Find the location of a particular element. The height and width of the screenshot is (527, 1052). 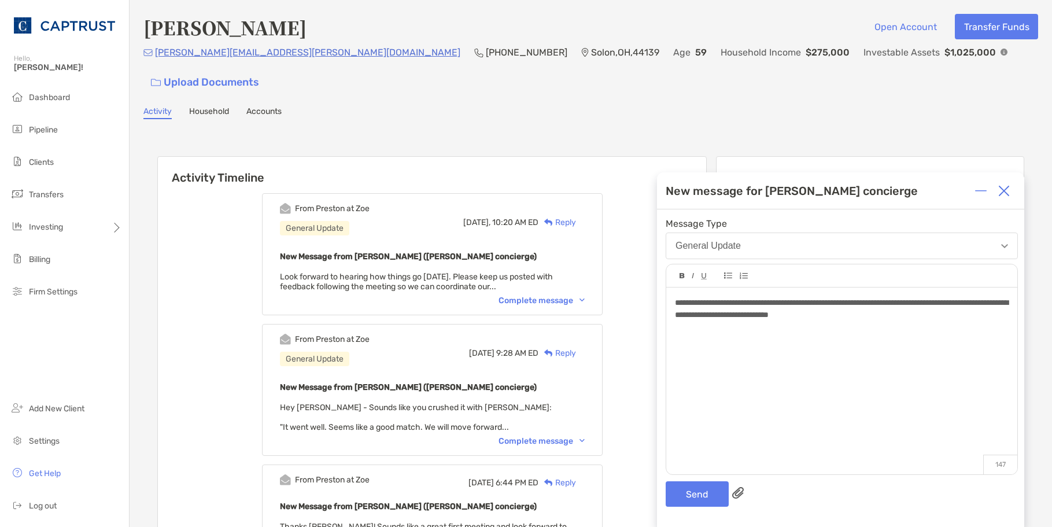

span: Message Type is located at coordinates (841, 223).